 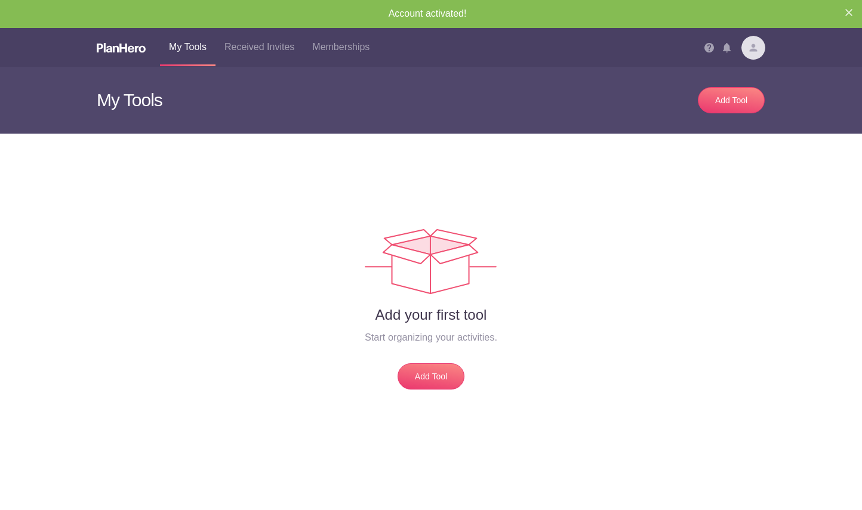 I want to click on button: Close, so click(x=848, y=12).